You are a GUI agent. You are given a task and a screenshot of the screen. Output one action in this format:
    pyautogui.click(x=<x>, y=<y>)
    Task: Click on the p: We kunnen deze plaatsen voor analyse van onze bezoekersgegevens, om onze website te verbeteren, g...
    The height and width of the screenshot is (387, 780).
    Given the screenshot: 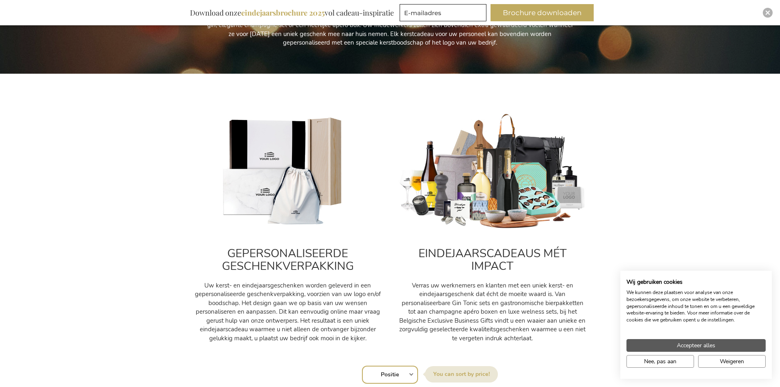 What is the action you would take?
    pyautogui.click(x=696, y=306)
    